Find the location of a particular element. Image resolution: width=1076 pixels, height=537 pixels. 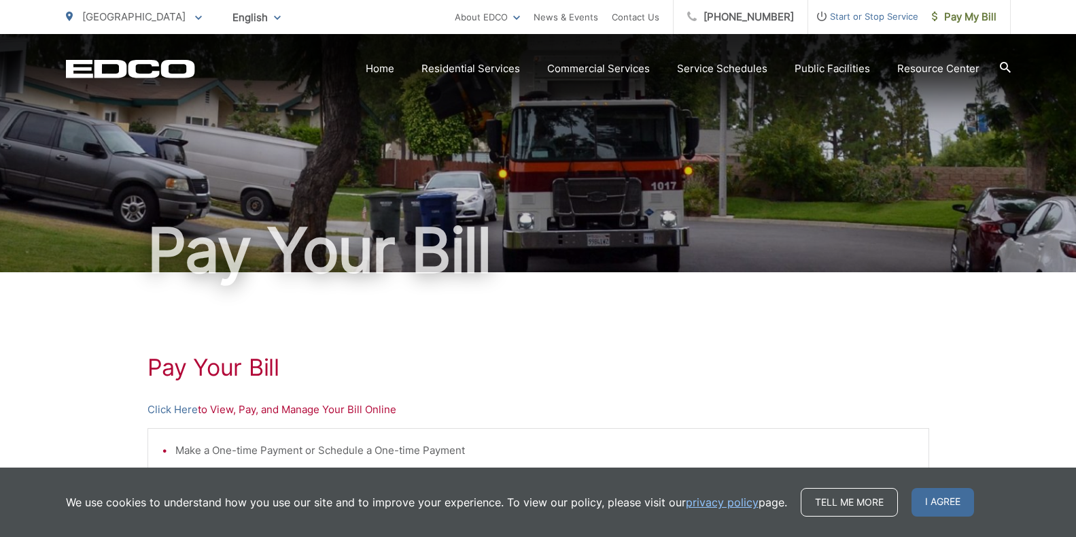

span: Pay My Bill is located at coordinates (964, 17).